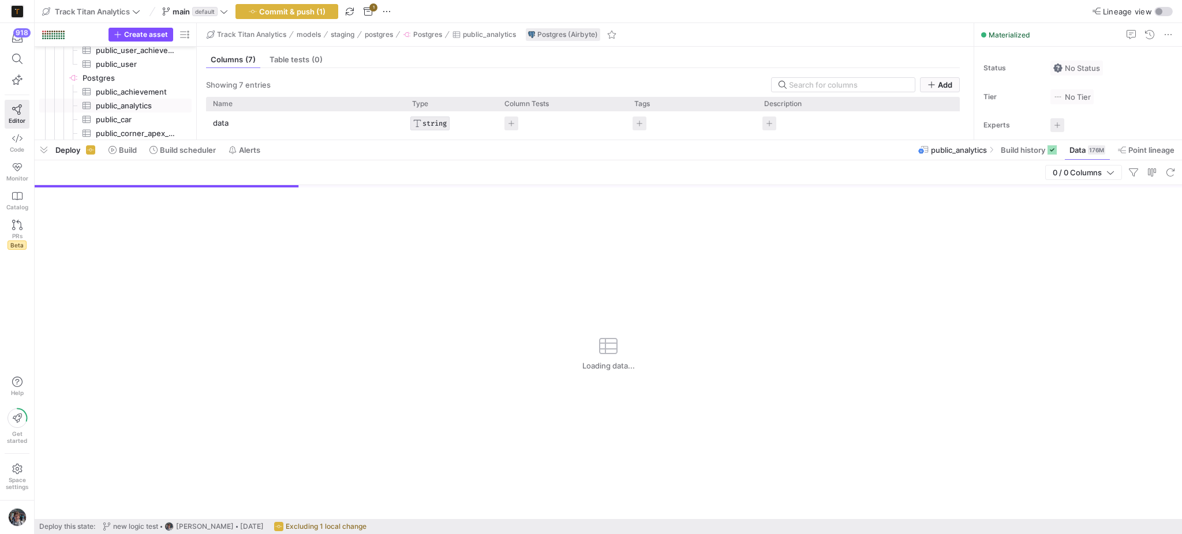  What do you see at coordinates (136, 527) in the screenshot?
I see `span: new logic test` at bounding box center [136, 527].